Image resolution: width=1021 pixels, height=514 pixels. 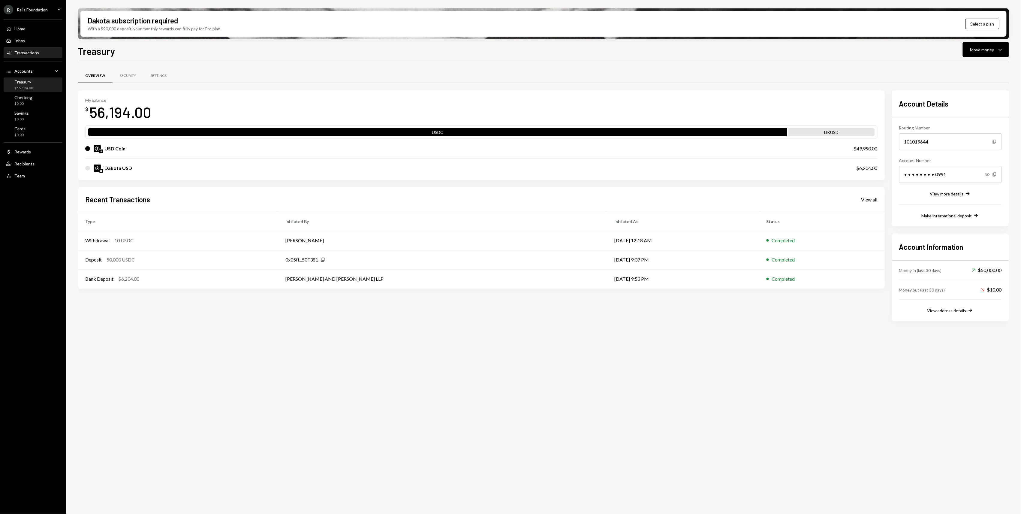 I want to click on div: Dakota USD, so click(x=118, y=168).